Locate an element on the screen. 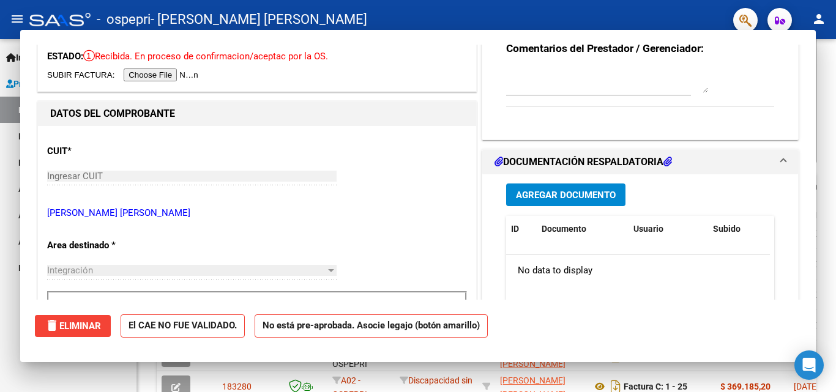 The image size is (836, 392). datatable-header-cell: Documento is located at coordinates (583, 229).